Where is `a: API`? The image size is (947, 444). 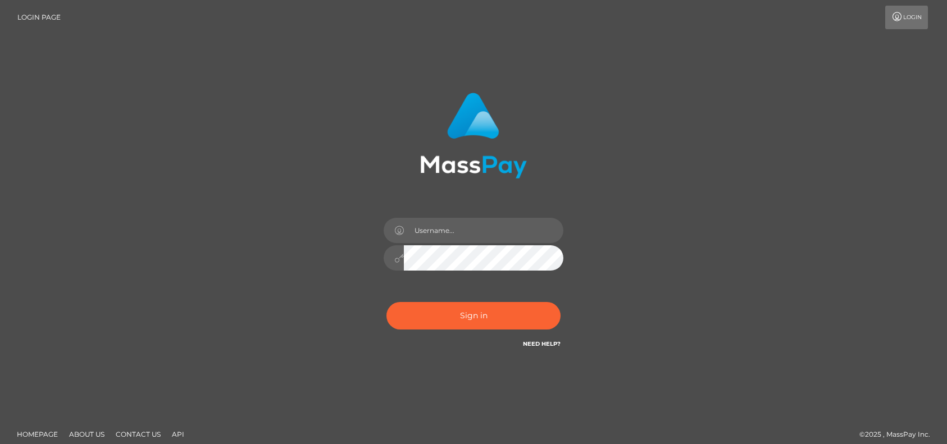 a: API is located at coordinates (178, 434).